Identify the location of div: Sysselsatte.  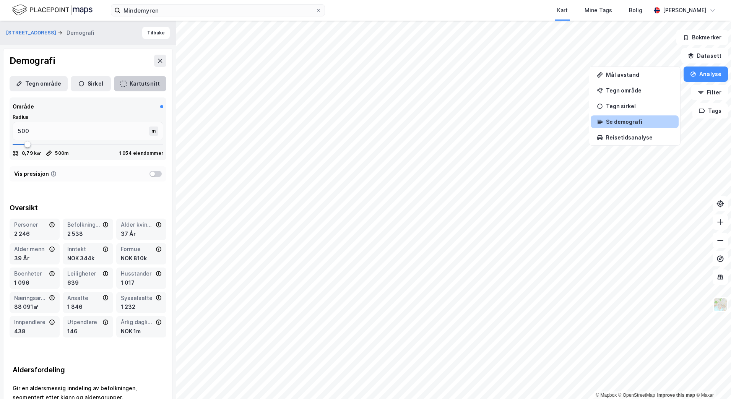
(137, 298).